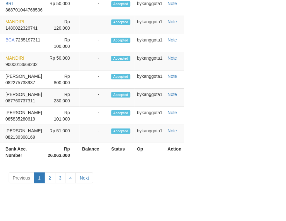  What do you see at coordinates (20, 101) in the screenshot?
I see `span: Copy 087760737311 to clipboard` at bounding box center [20, 101].